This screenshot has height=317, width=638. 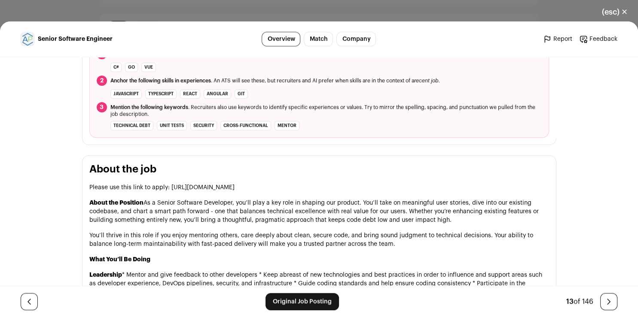 I want to click on strong: Leadership, so click(x=106, y=275).